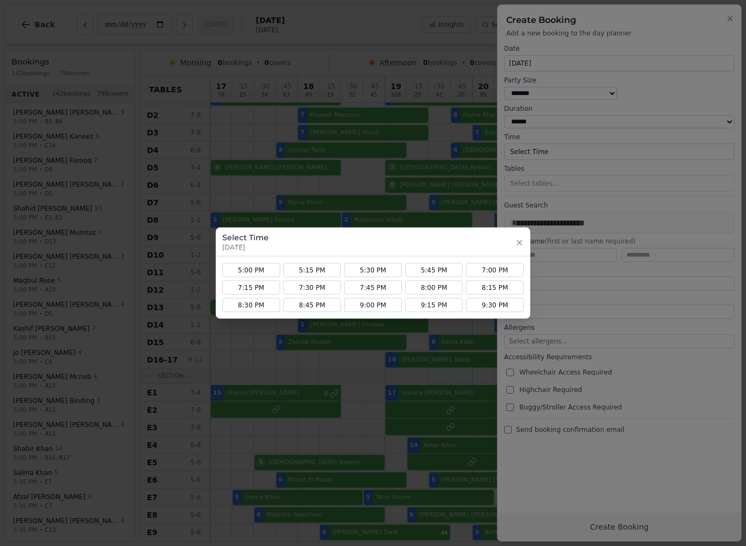  I want to click on button: 8:30 PM, so click(251, 305).